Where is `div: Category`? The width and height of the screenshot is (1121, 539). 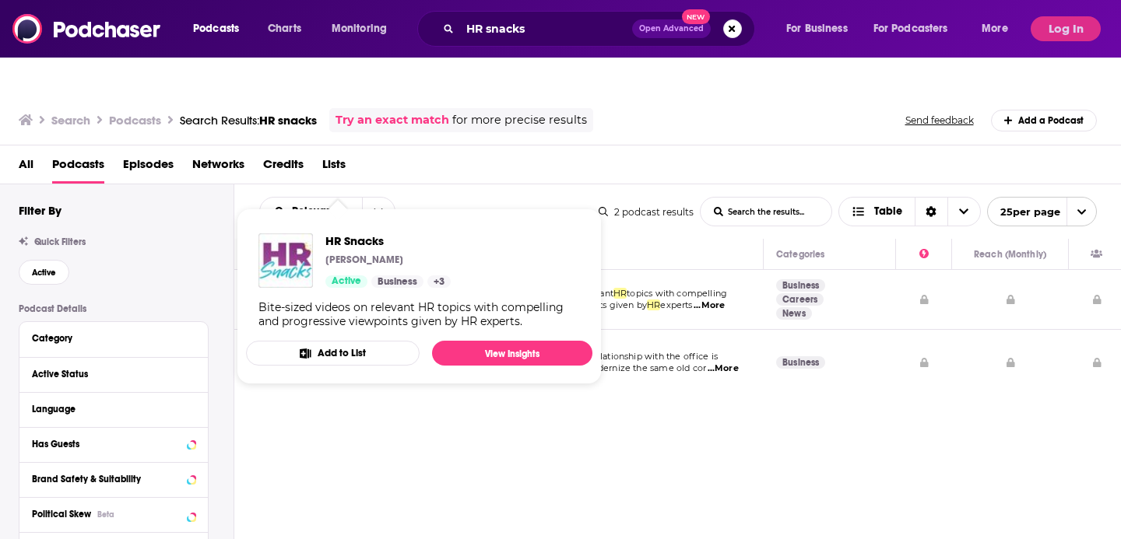
div: Category is located at coordinates (108, 339).